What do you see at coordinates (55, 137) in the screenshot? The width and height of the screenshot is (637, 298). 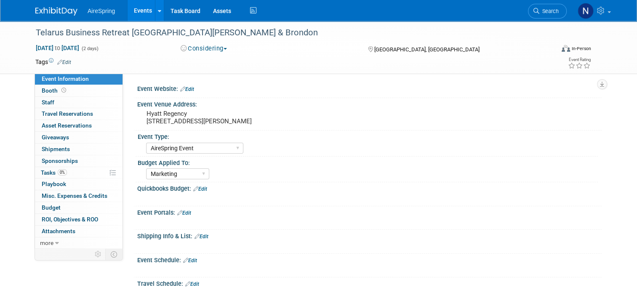 I see `span: Giveaways` at bounding box center [55, 137].